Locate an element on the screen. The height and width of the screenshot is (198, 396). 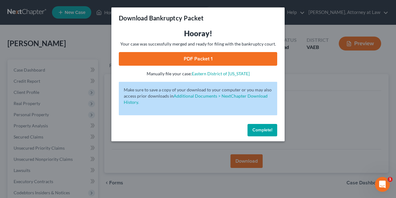
a: PDF Packet 1 is located at coordinates (198, 59).